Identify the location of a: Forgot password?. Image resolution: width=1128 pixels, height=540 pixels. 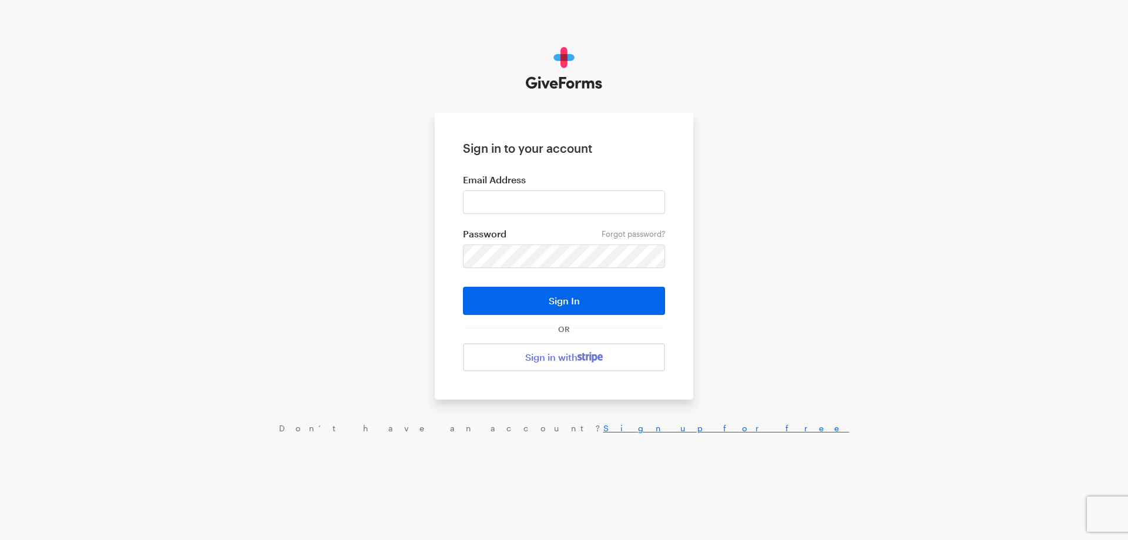
(633, 234).